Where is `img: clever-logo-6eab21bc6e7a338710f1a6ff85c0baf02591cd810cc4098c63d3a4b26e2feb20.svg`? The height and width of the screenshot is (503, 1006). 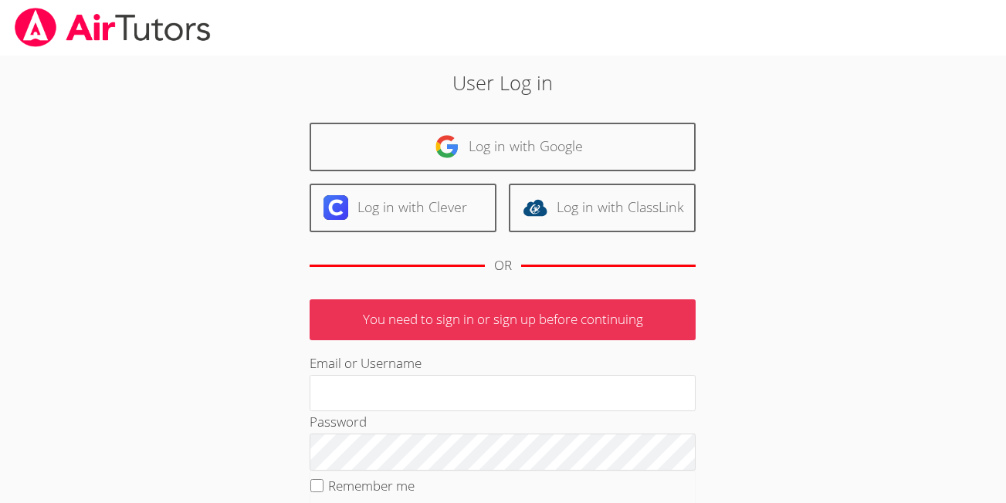 img: clever-logo-6eab21bc6e7a338710f1a6ff85c0baf02591cd810cc4098c63d3a4b26e2feb20.svg is located at coordinates (336, 208).